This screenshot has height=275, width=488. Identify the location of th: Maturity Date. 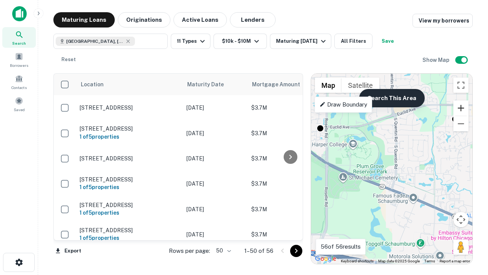
(215, 84).